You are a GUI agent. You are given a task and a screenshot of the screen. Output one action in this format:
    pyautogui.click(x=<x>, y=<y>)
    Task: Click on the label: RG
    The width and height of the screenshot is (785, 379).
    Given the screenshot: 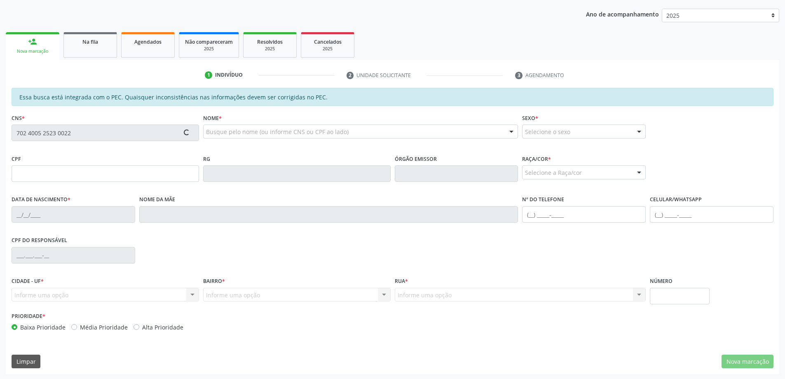 What is the action you would take?
    pyautogui.click(x=207, y=159)
    